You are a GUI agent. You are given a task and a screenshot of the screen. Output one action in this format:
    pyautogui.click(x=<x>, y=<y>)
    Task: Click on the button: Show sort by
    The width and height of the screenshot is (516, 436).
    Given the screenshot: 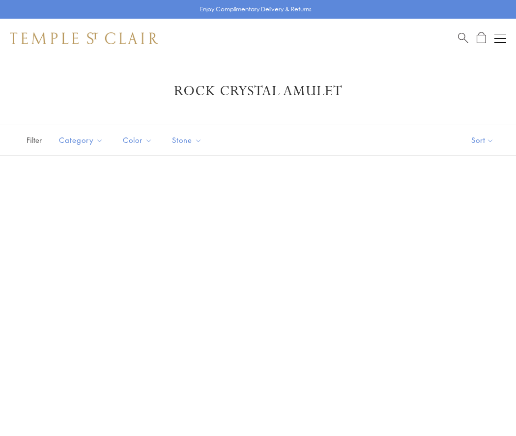 What is the action you would take?
    pyautogui.click(x=483, y=140)
    